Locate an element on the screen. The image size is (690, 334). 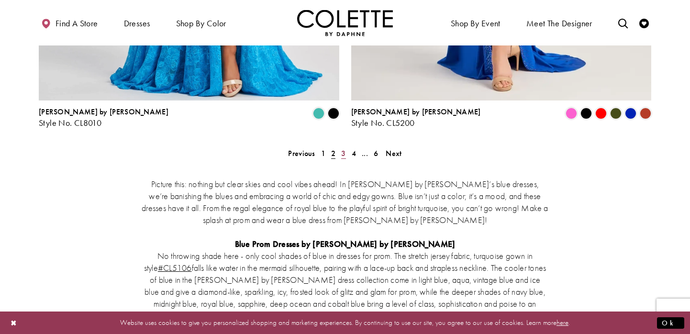
a: Opens in new tab is located at coordinates (175, 267).